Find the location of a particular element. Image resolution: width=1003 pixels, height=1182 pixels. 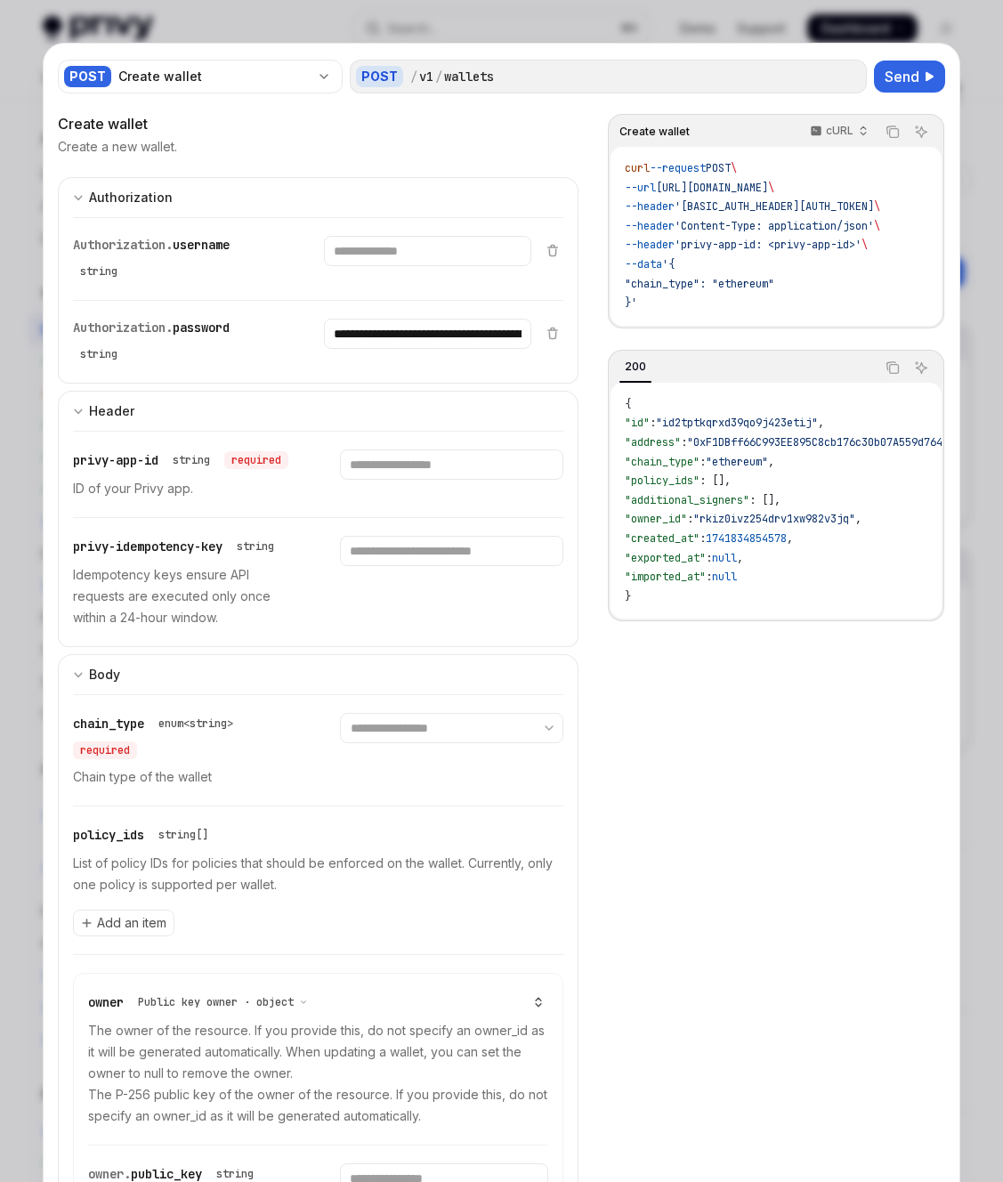

span: privy-app-id is located at coordinates (116, 460).